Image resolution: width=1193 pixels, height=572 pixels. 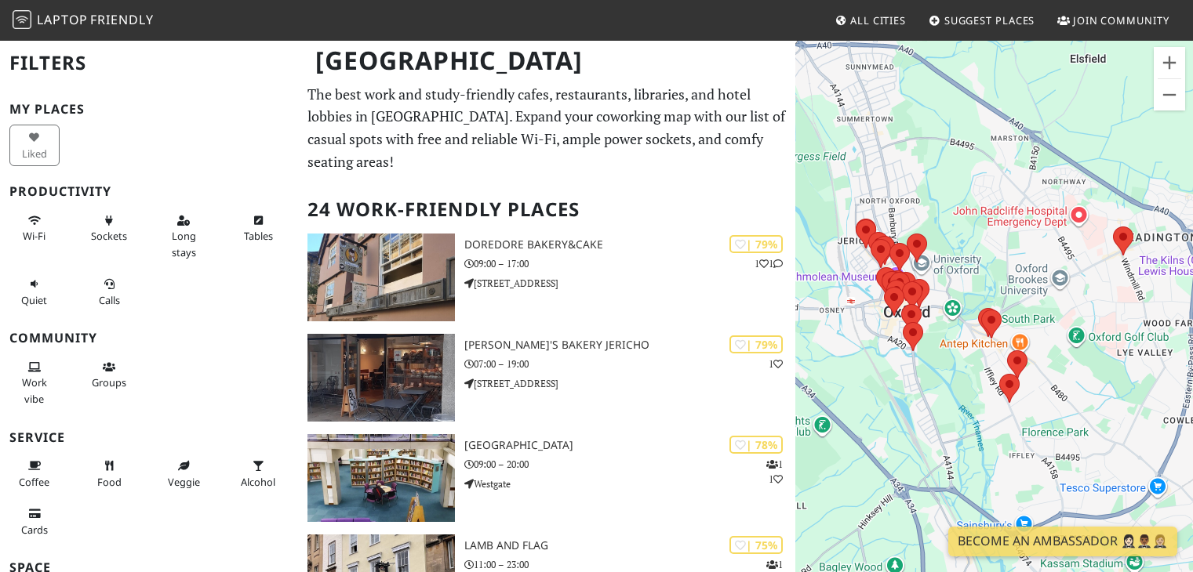 I want to click on span: Friendly, so click(x=122, y=20).